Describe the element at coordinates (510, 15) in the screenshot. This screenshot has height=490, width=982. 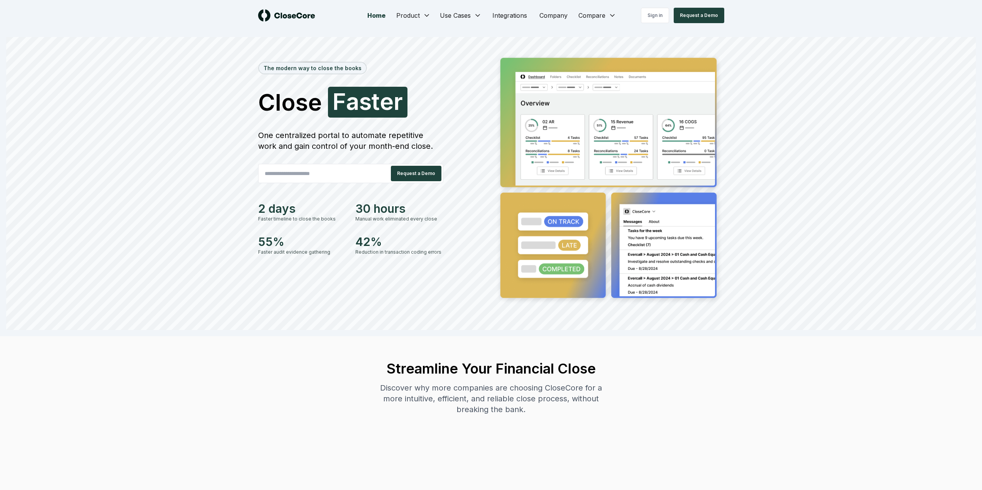
I see `a: Integrations` at that location.